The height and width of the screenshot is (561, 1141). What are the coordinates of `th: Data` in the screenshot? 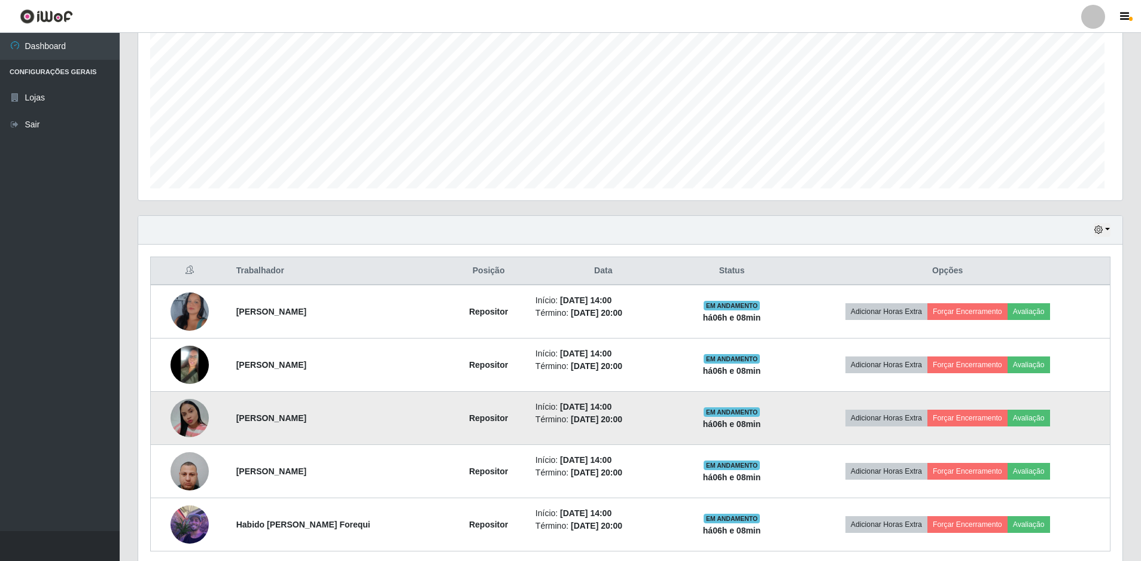 It's located at (603, 271).